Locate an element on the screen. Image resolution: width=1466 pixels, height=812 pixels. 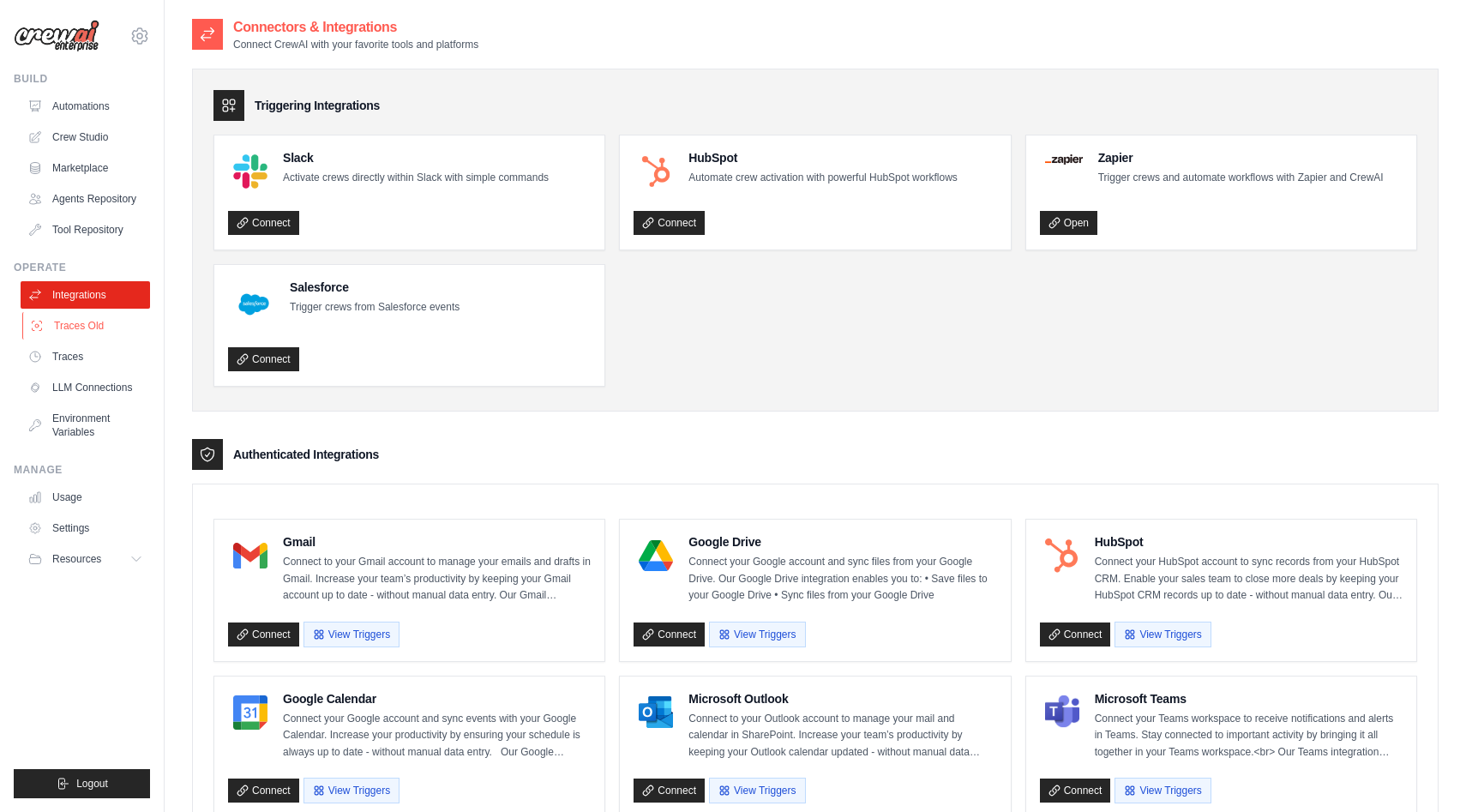
a: Tool Repository is located at coordinates (85, 229).